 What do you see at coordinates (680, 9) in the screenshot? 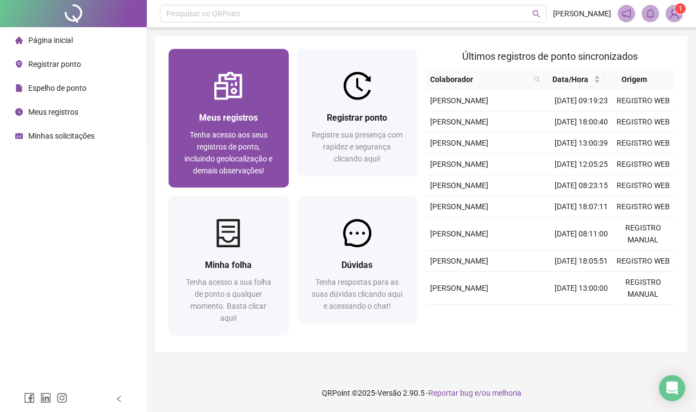
I see `span: 1` at bounding box center [680, 9].